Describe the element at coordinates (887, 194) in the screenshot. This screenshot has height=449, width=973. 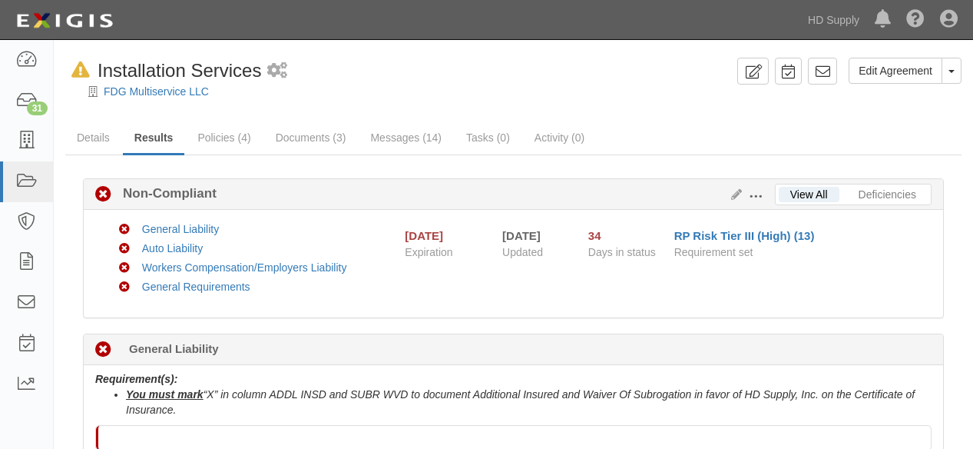
I see `a: Deficiencies` at that location.